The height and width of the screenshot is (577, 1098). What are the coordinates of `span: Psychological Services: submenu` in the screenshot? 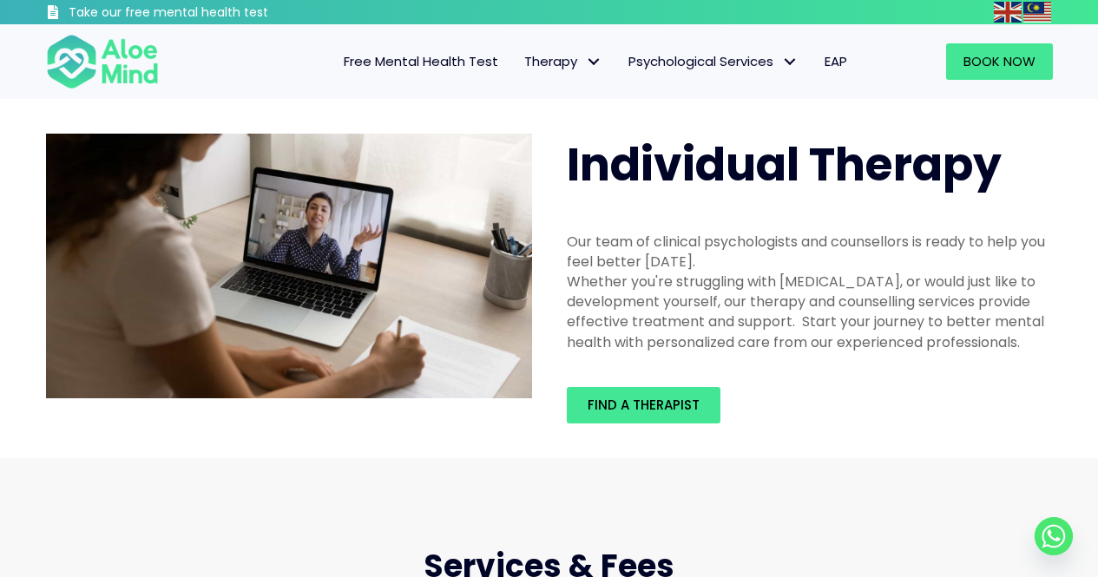 It's located at (790, 62).